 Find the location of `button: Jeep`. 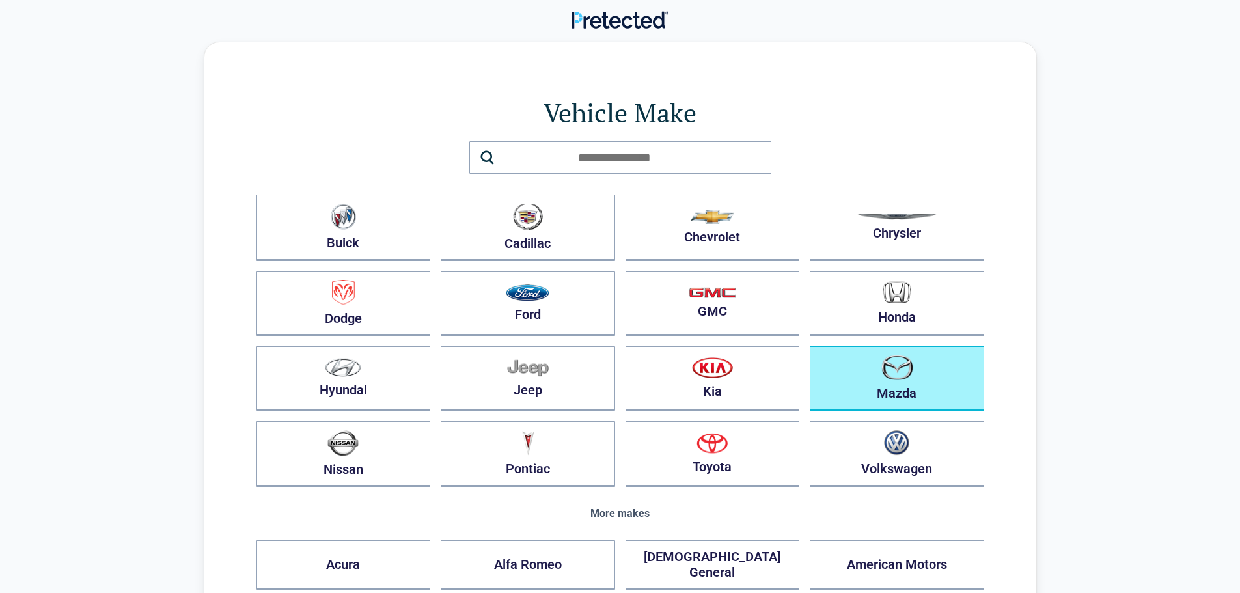

button: Jeep is located at coordinates (528, 378).